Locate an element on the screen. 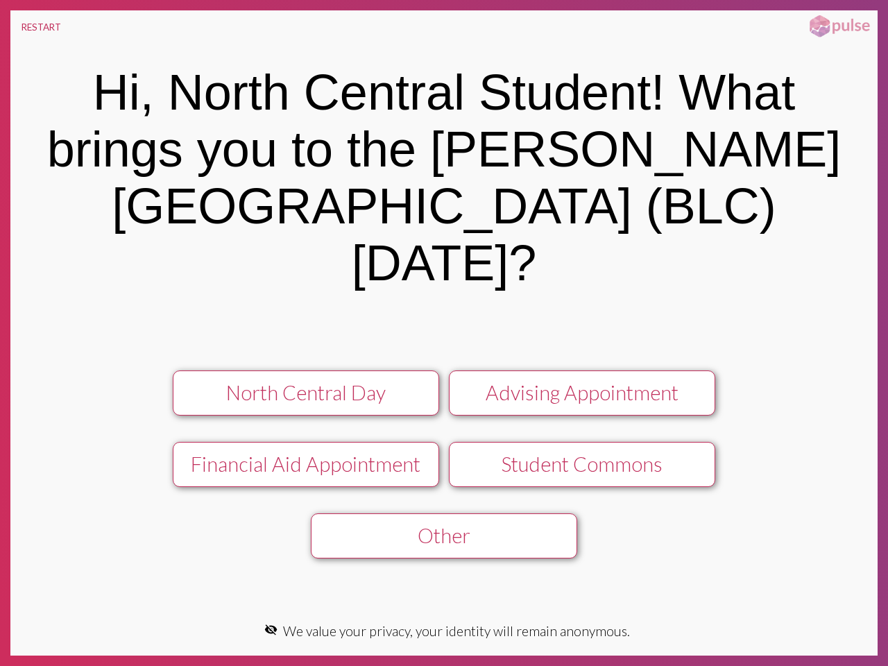 The height and width of the screenshot is (666, 888). div: Student Commons is located at coordinates (582, 464).